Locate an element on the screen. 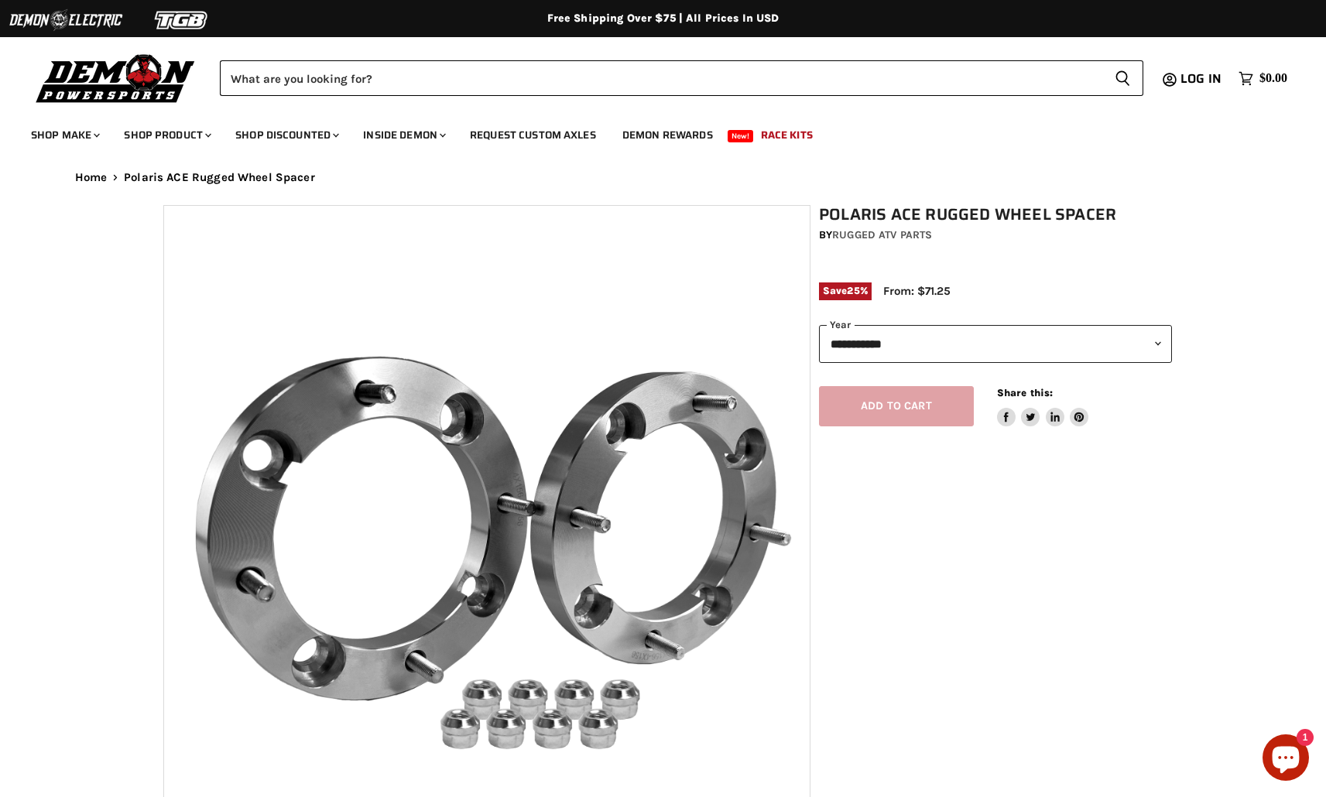  input: Search is located at coordinates (661, 78).